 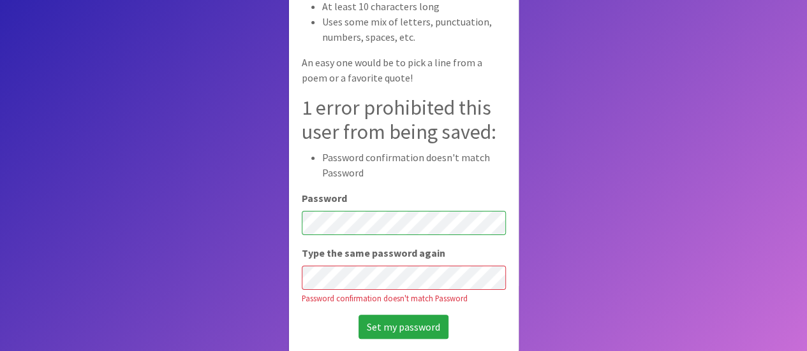 What do you see at coordinates (373, 253) in the screenshot?
I see `label: Type the same password again` at bounding box center [373, 253].